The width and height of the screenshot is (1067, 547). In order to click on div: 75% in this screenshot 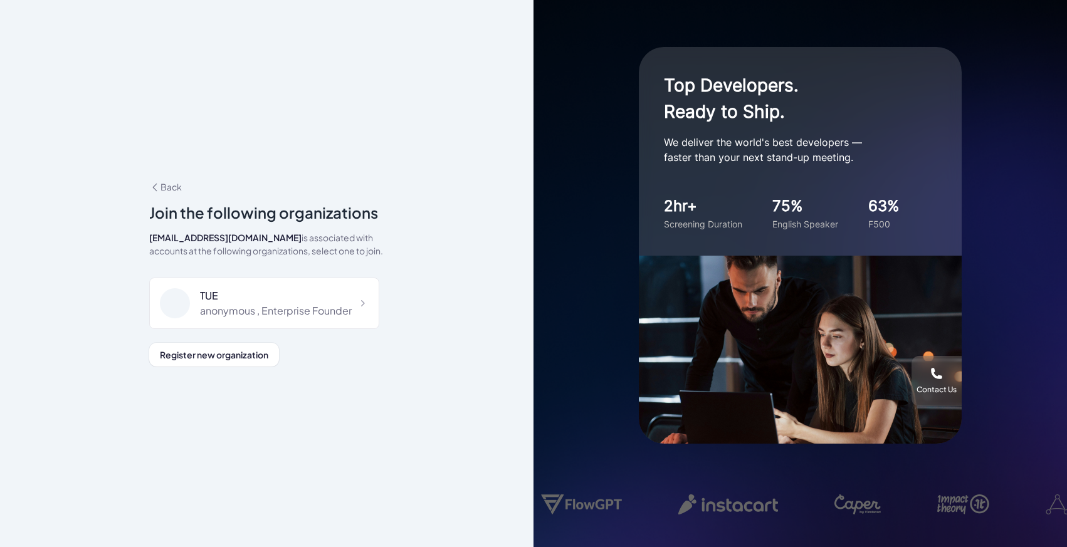, I will do `click(805, 206)`.